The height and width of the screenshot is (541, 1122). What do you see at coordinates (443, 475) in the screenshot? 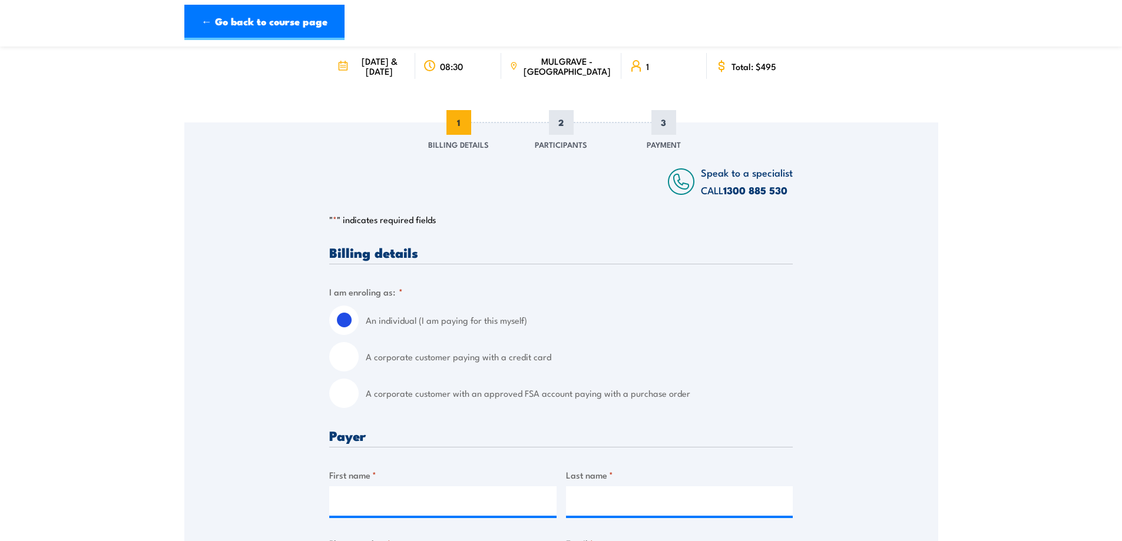
I see `label: First name` at bounding box center [443, 475].